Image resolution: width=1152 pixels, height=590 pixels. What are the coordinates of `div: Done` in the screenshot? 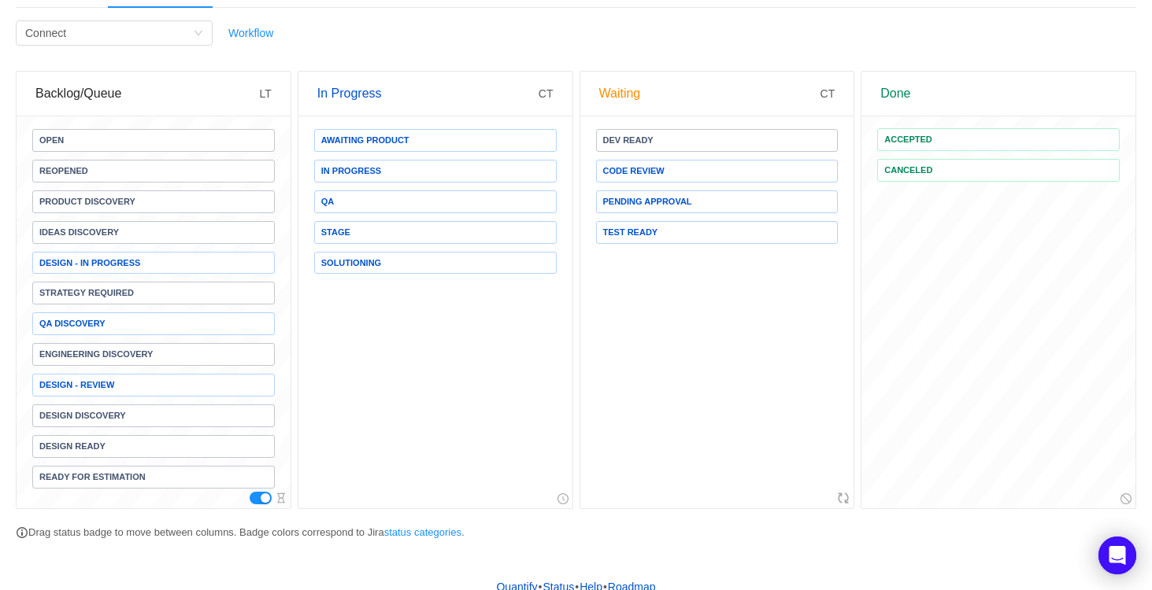 It's located at (998, 94).